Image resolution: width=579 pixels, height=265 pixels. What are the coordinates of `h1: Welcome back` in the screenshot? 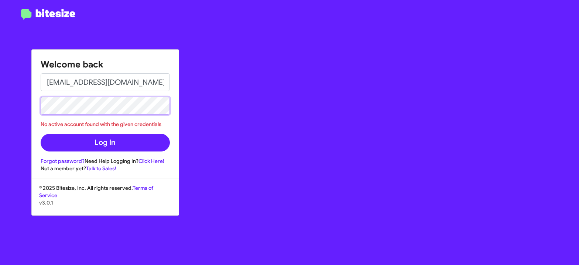 It's located at (105, 65).